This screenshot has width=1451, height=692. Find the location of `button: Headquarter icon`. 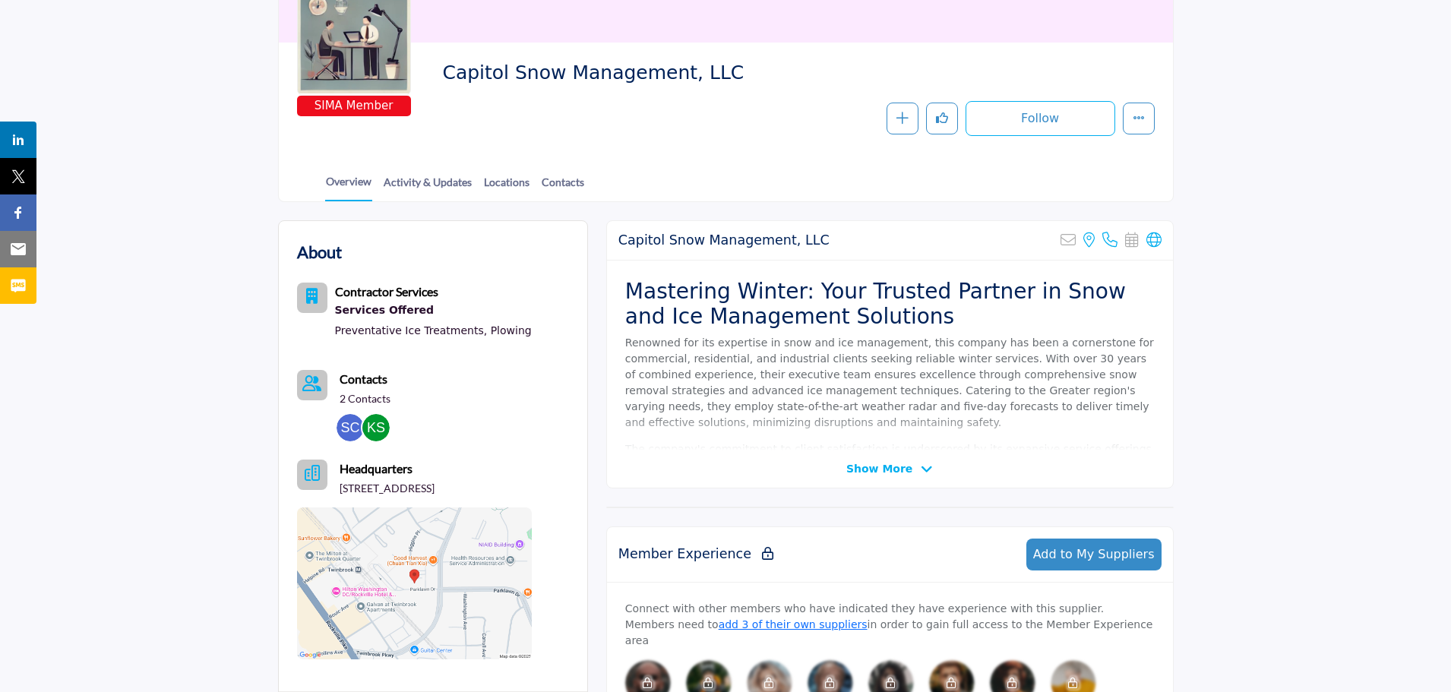

button: Headquarter icon is located at coordinates (312, 475).